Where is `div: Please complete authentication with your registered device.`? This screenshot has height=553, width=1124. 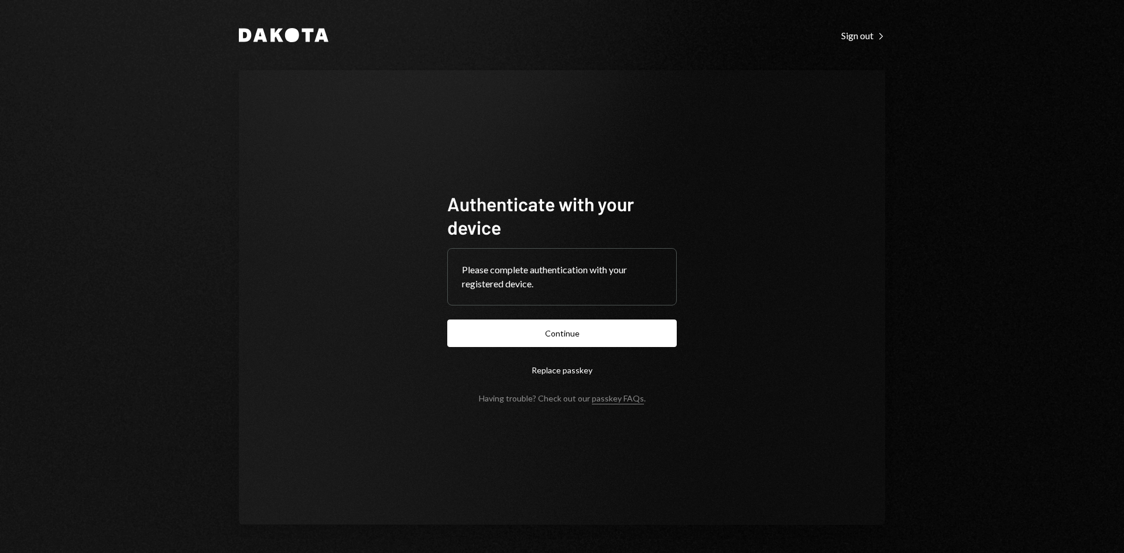
div: Please complete authentication with your registered device. is located at coordinates (562, 277).